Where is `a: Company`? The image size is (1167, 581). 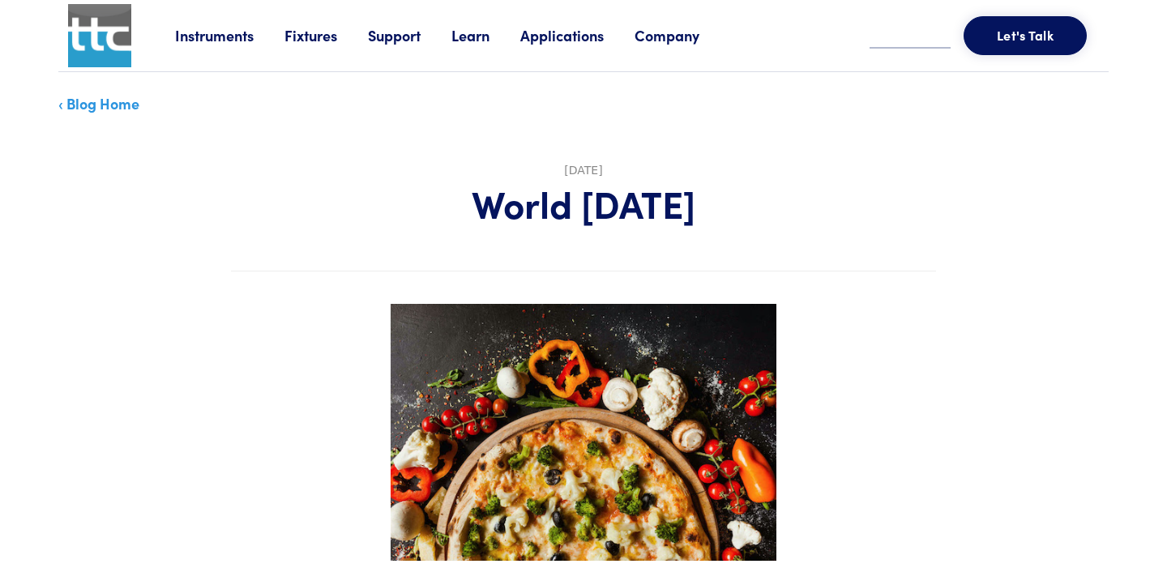 a: Company is located at coordinates (682, 35).